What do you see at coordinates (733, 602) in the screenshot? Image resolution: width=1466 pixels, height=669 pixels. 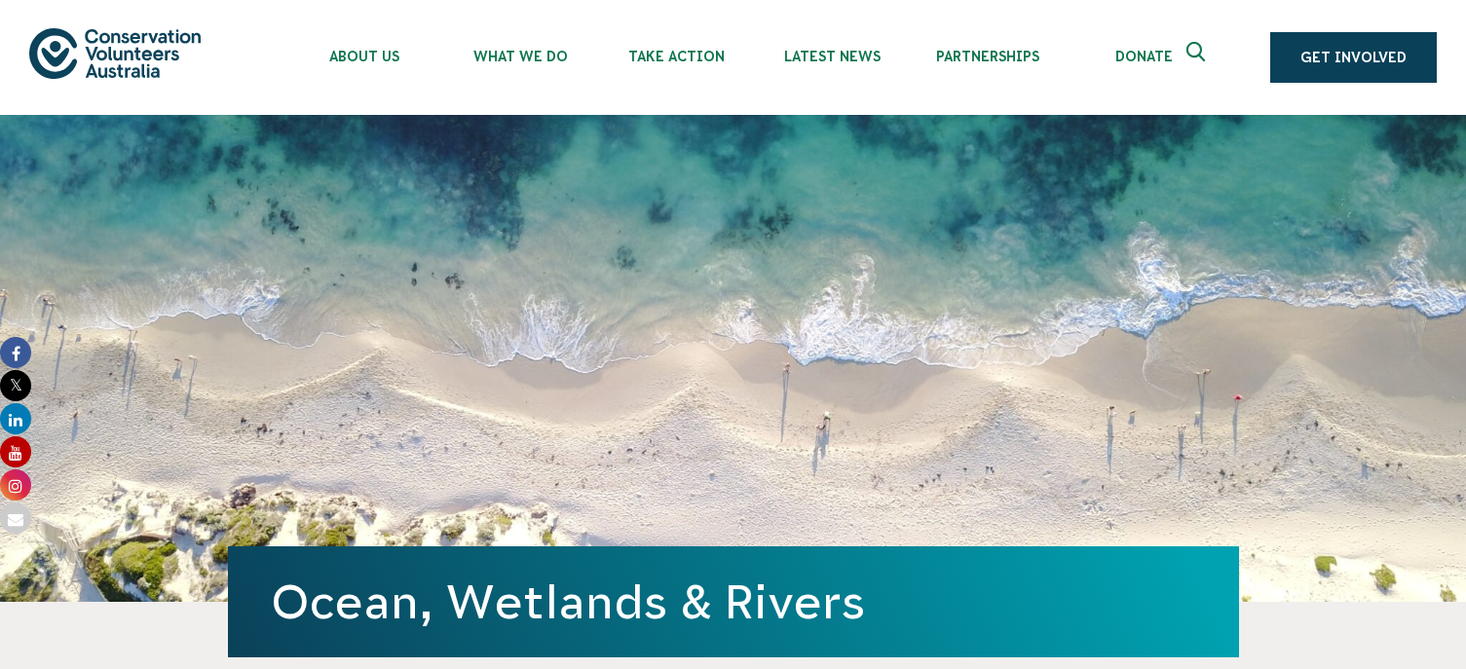 I see `h1: Ocean, Wetlands & Rivers` at bounding box center [733, 602].